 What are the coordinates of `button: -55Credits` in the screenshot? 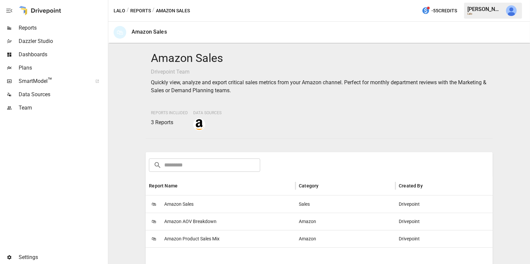 It's located at (440, 11).